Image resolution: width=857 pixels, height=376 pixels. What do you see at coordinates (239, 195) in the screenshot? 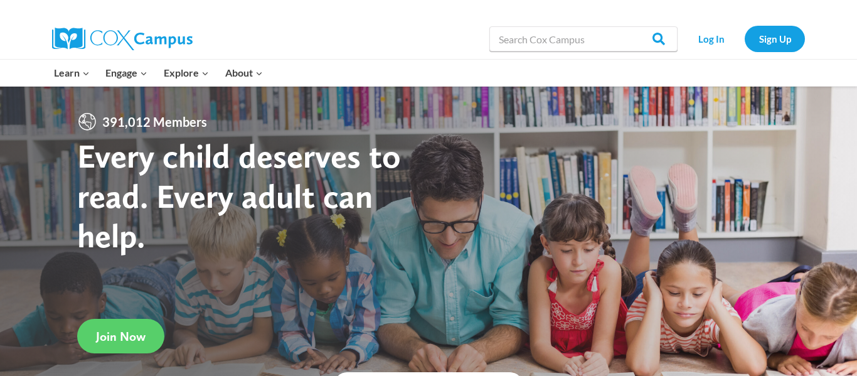
I see `strong: Every child deserves to read. Every adult can help.` at bounding box center [239, 195].